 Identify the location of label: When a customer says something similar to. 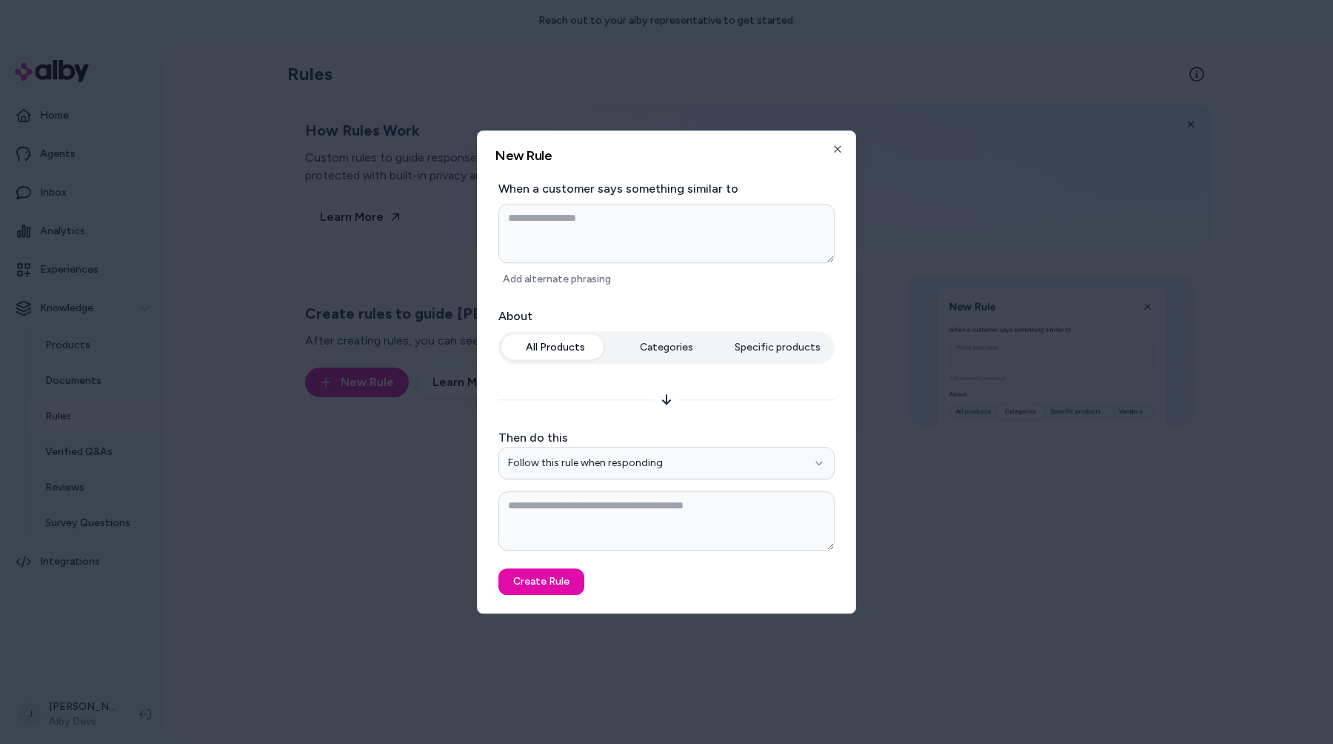
(667, 189).